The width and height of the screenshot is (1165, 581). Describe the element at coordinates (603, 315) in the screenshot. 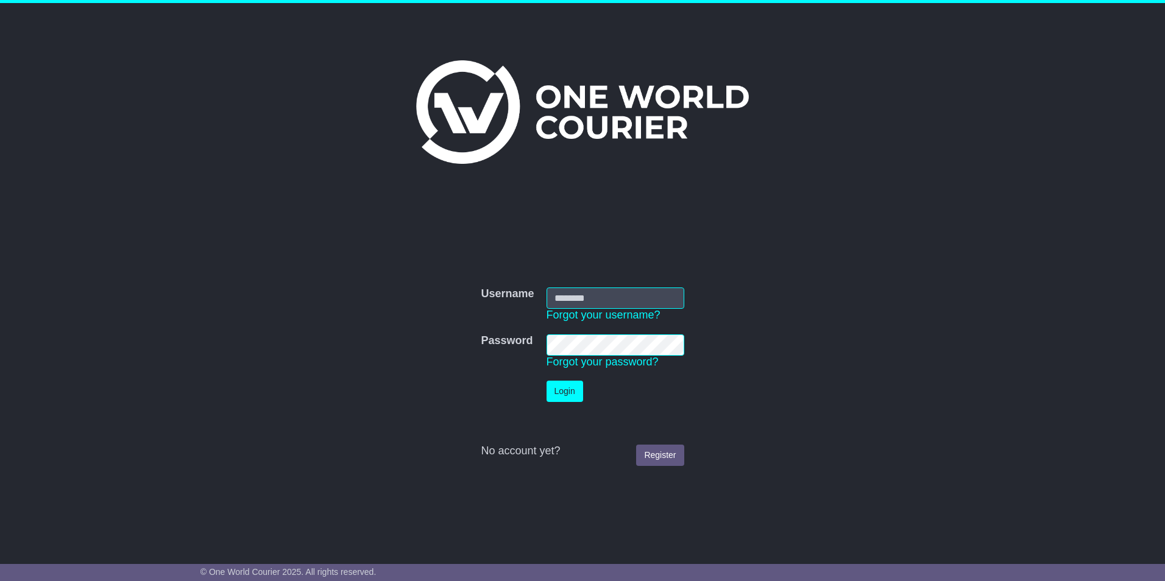

I see `a: Forgot your username?` at that location.